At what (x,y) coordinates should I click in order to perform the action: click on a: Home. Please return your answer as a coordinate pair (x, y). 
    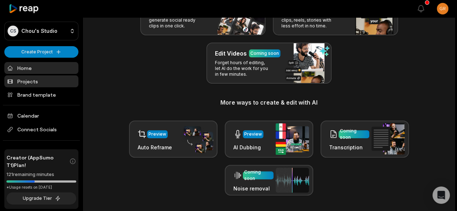
    Looking at the image, I should click on (41, 68).